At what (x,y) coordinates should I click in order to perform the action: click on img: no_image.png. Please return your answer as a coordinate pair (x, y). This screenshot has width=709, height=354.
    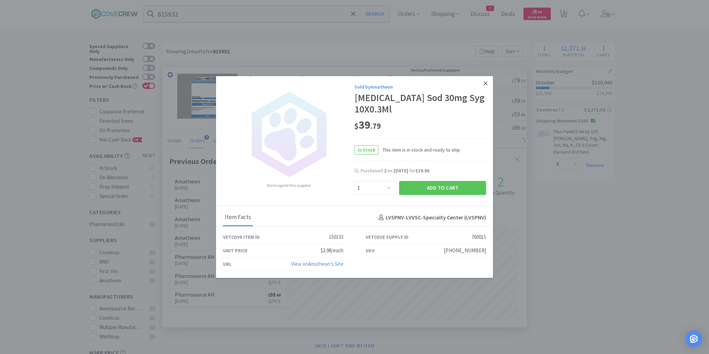
    Looking at the image, I should click on (289, 134).